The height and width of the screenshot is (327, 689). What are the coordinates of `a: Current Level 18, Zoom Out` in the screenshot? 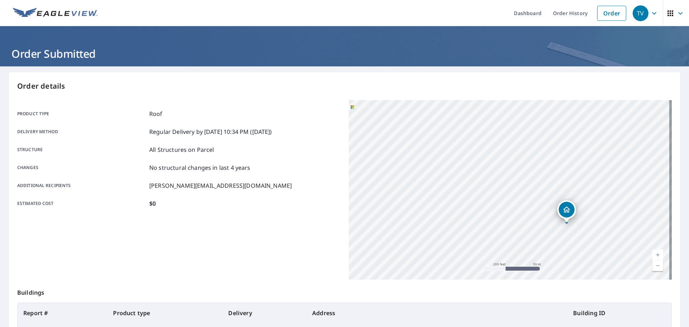 It's located at (658, 266).